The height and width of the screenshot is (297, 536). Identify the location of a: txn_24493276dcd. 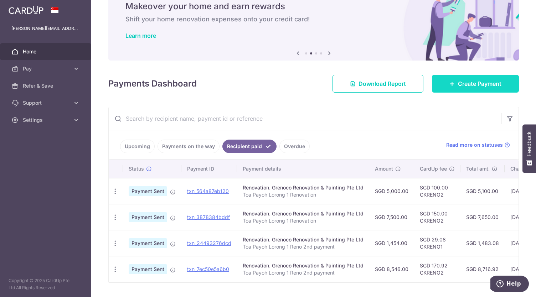
(209, 243).